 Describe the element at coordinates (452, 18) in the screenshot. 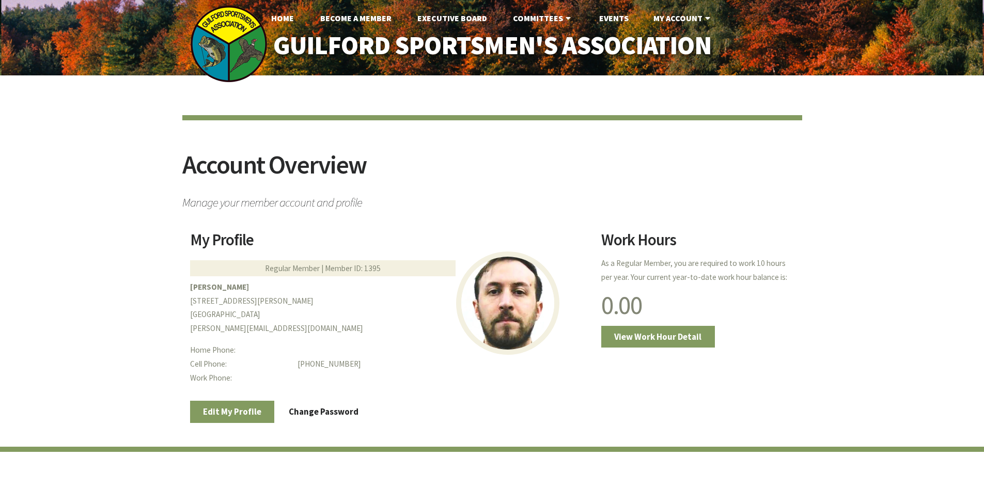

I see `a: Executive Board` at that location.